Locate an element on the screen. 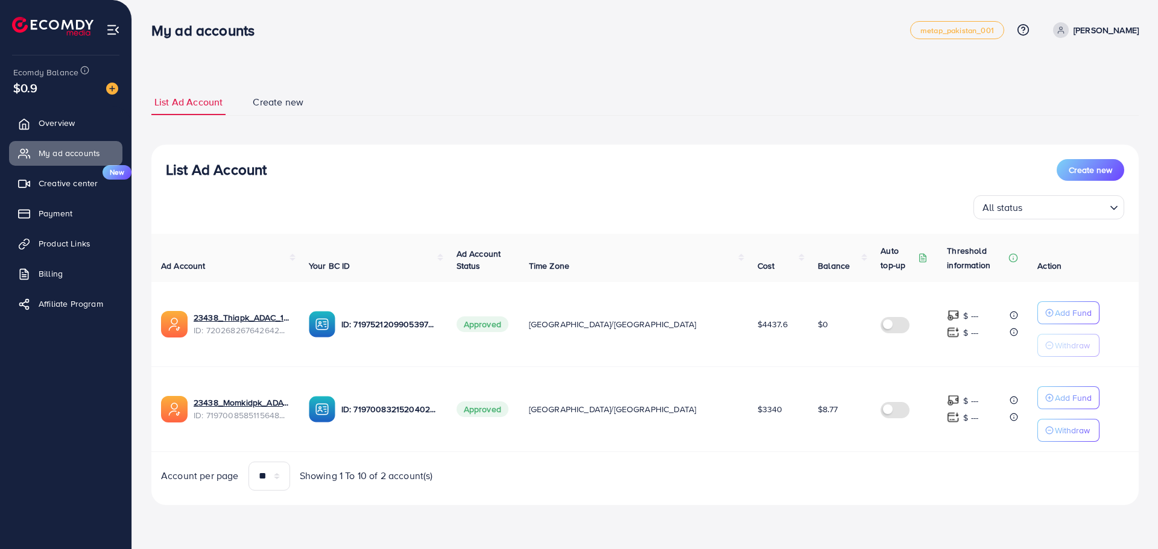 The image size is (1158, 549). span: Account per page is located at coordinates (200, 476).